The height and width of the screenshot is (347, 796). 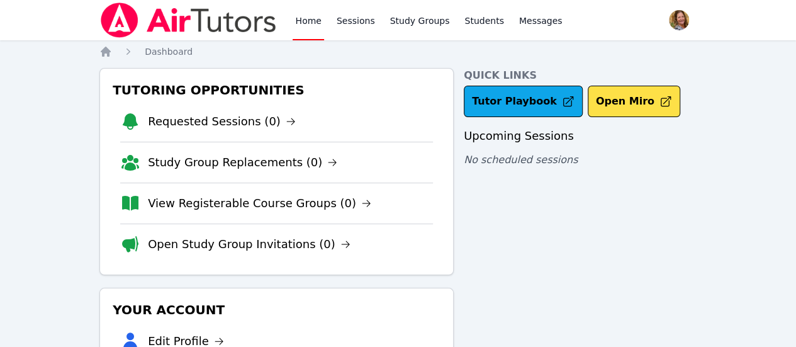 What do you see at coordinates (276, 90) in the screenshot?
I see `h3: Tutoring Opportunities` at bounding box center [276, 90].